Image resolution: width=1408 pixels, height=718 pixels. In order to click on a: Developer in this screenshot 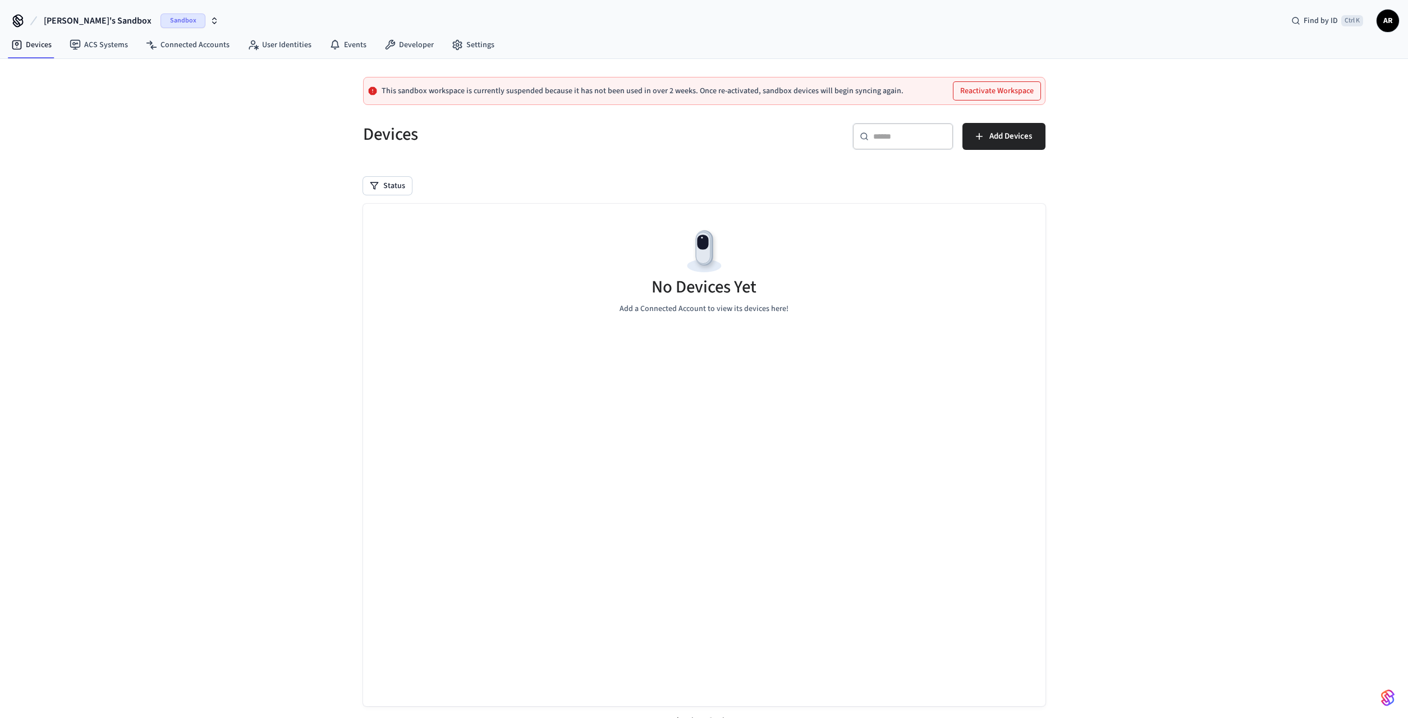, I will do `click(409, 45)`.